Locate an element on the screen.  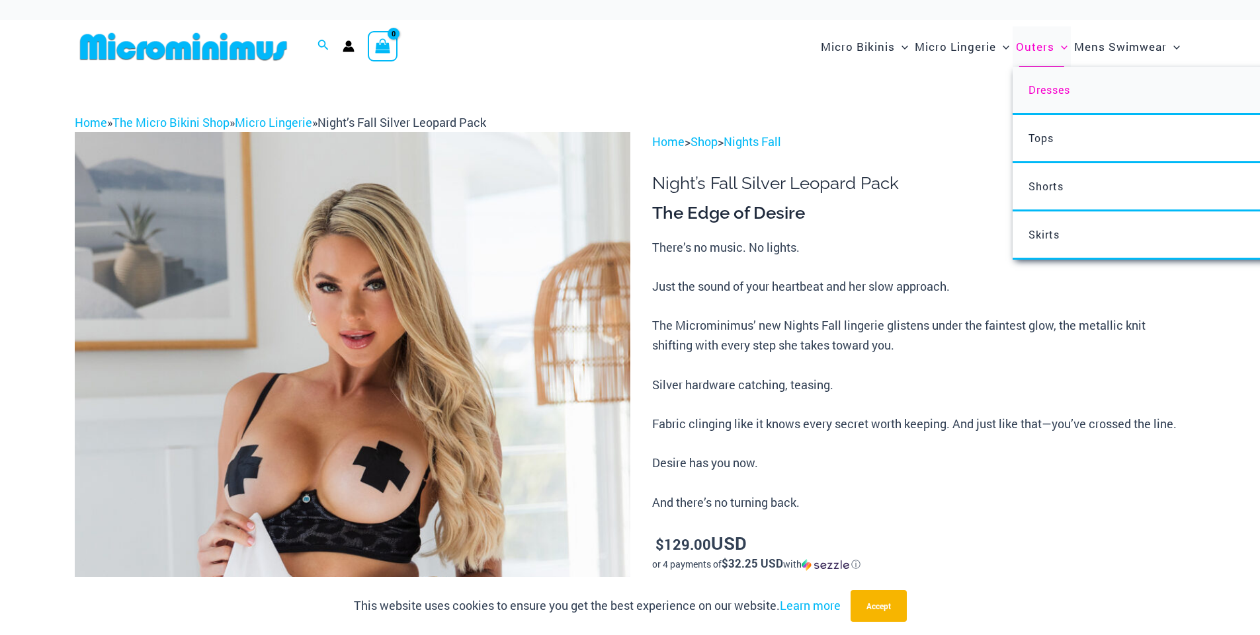
div: or 4 payments of with is located at coordinates (918, 565).